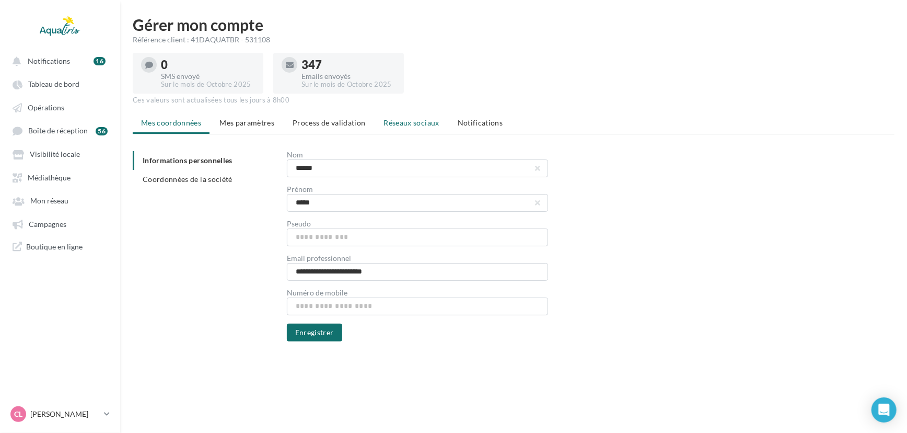 This screenshot has width=907, height=433. Describe the element at coordinates (58, 61) in the screenshot. I see `button: Notifications 16` at that location.